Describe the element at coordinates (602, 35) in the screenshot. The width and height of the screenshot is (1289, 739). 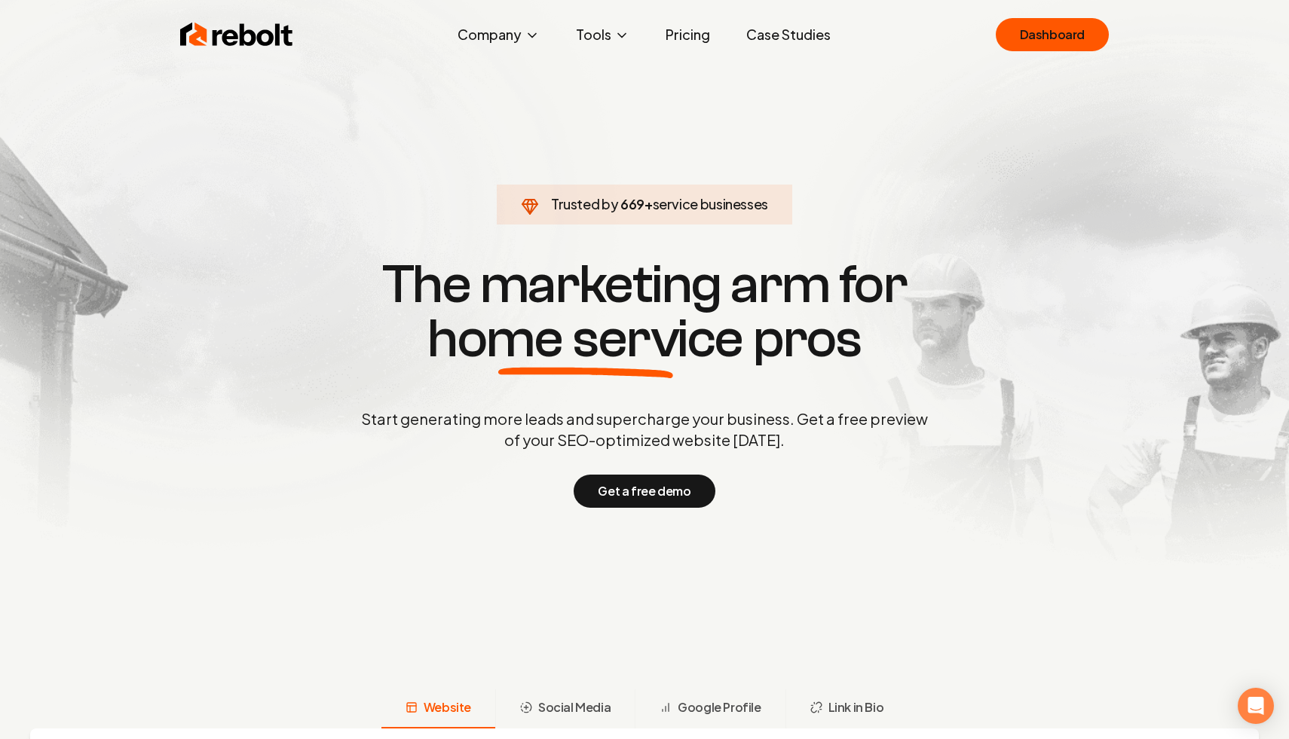
I see `button: Tools` at that location.